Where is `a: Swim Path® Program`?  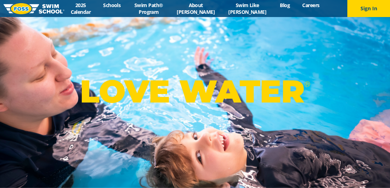 a: Swim Path® Program is located at coordinates (149, 9).